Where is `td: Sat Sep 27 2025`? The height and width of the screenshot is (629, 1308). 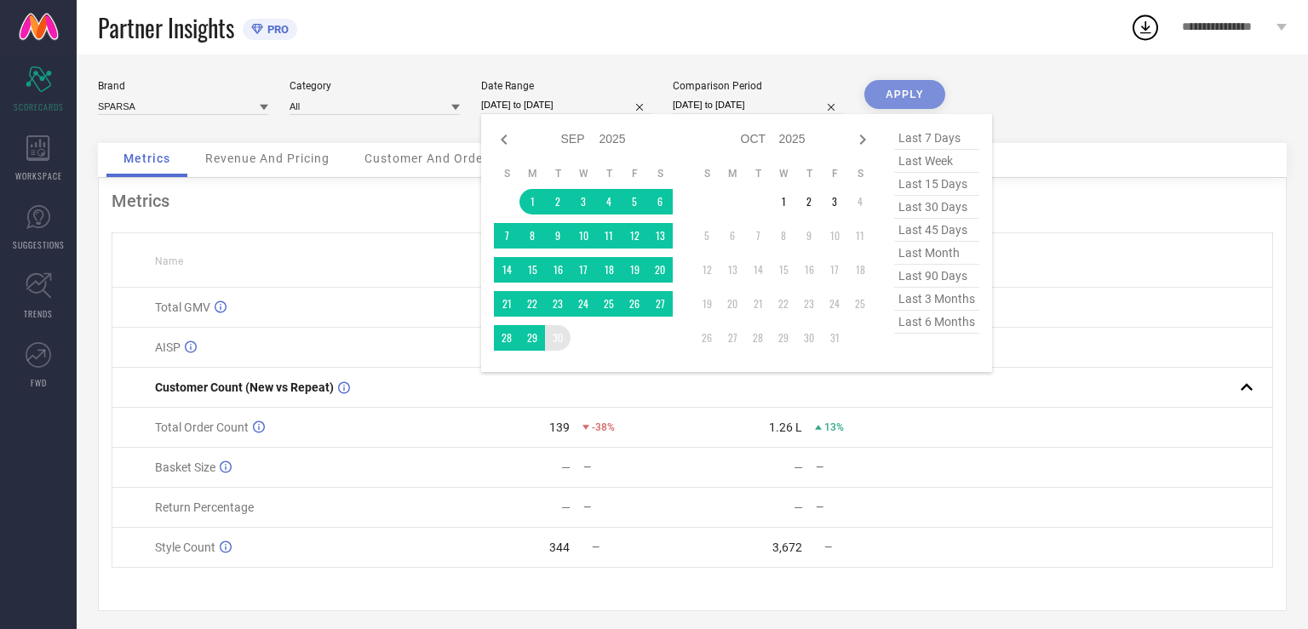
td: Sat Sep 27 2025 is located at coordinates (660, 304).